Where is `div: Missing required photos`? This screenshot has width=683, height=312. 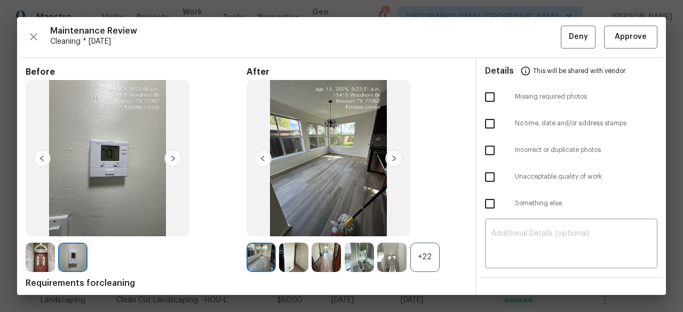 div: Missing required photos is located at coordinates (571, 97).